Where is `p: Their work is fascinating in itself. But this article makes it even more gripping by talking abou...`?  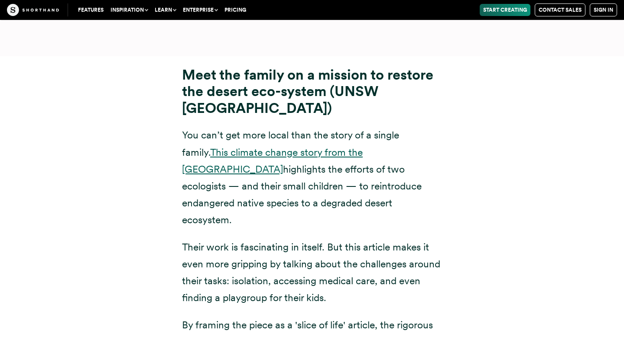
p: Their work is fascinating in itself. But this article makes it even more gripping by talking abou... is located at coordinates (312, 273).